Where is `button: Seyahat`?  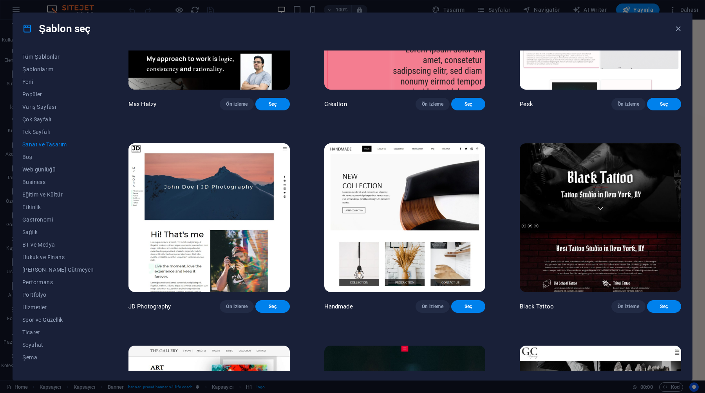 button: Seyahat is located at coordinates (58, 345).